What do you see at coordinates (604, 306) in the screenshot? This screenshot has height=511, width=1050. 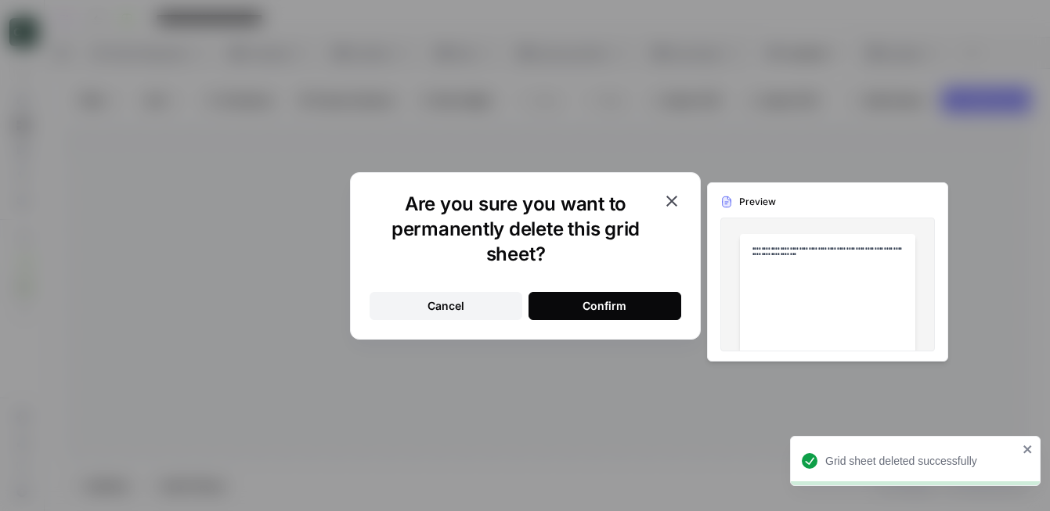 I see `div: Confirm` at bounding box center [604, 306].